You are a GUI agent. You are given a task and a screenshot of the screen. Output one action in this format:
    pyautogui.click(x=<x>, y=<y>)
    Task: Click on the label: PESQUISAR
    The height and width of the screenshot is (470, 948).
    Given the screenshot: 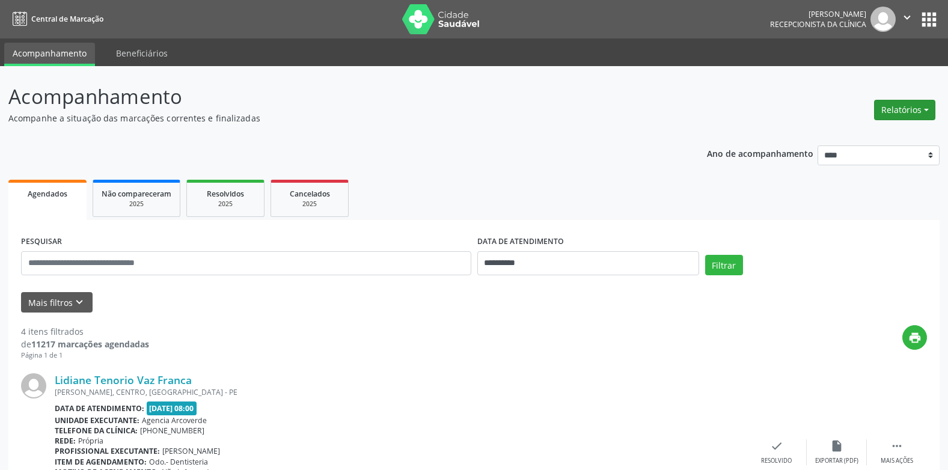 What is the action you would take?
    pyautogui.click(x=41, y=242)
    